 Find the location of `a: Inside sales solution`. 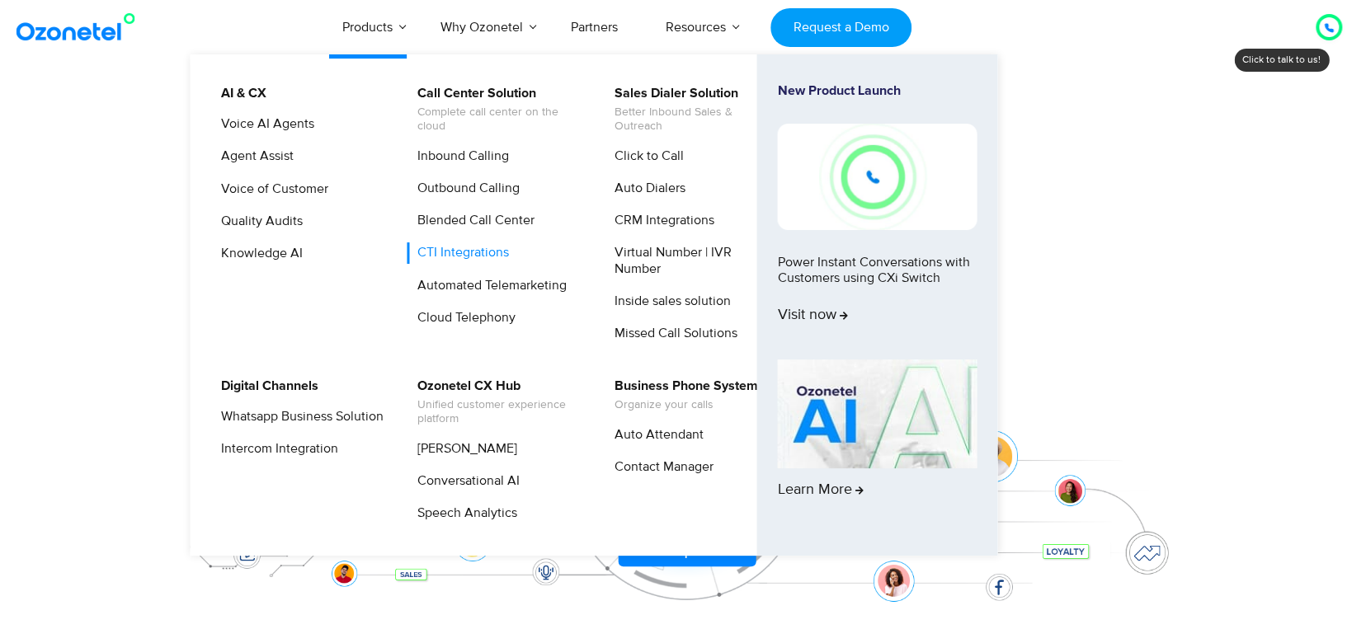

a: Inside sales solution is located at coordinates (667, 301).